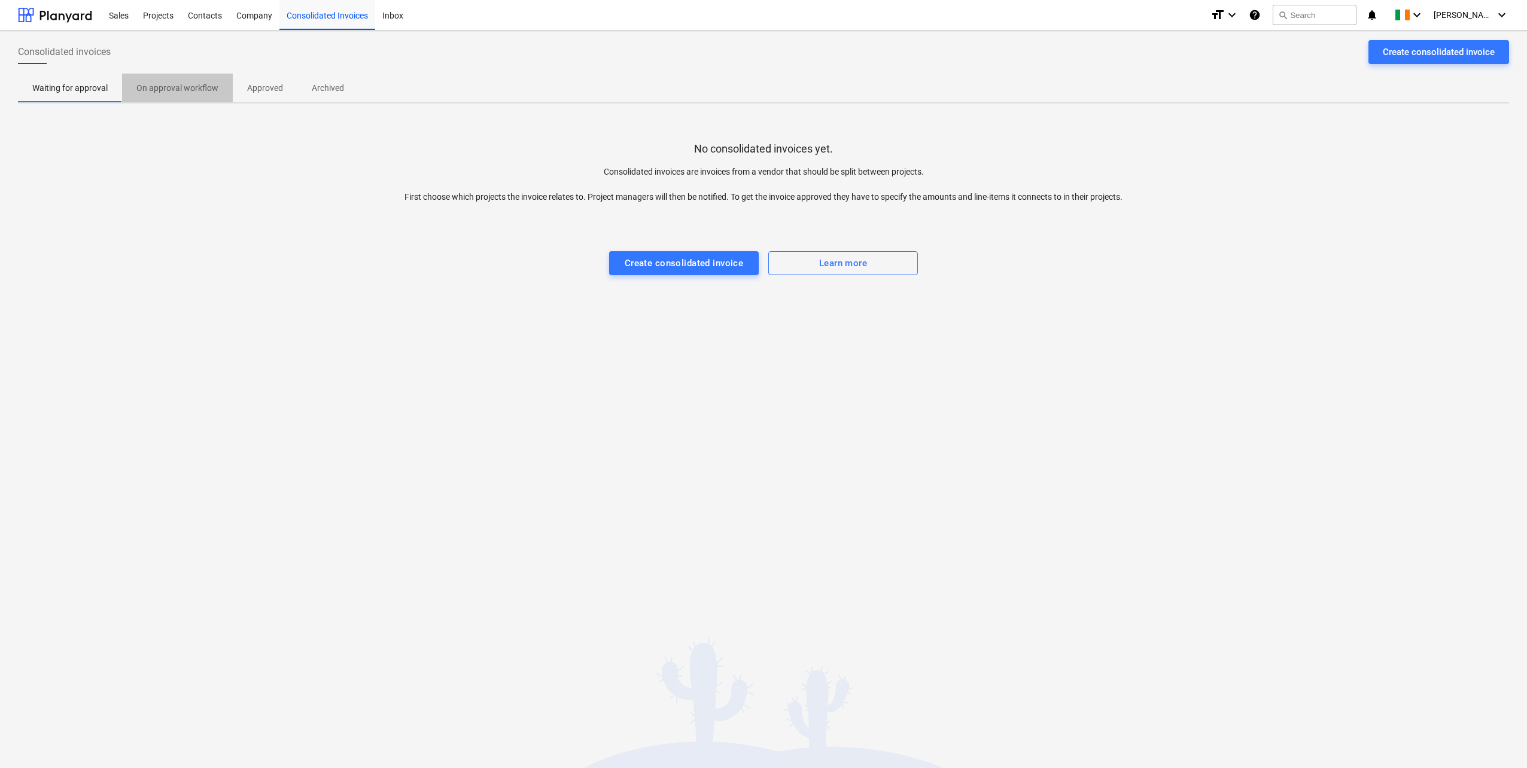 The image size is (1527, 768). What do you see at coordinates (64, 52) in the screenshot?
I see `span: Consolidated invoices` at bounding box center [64, 52].